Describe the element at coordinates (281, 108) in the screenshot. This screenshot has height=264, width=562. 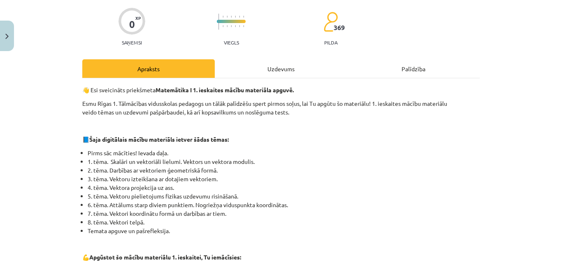
I see `p: Esmu Rīgas 1. Tālmācības vidusskolas pedagogs un tālāk palīdzēšu spert pirmos soļus, lai Tu apgūt...` at that location.